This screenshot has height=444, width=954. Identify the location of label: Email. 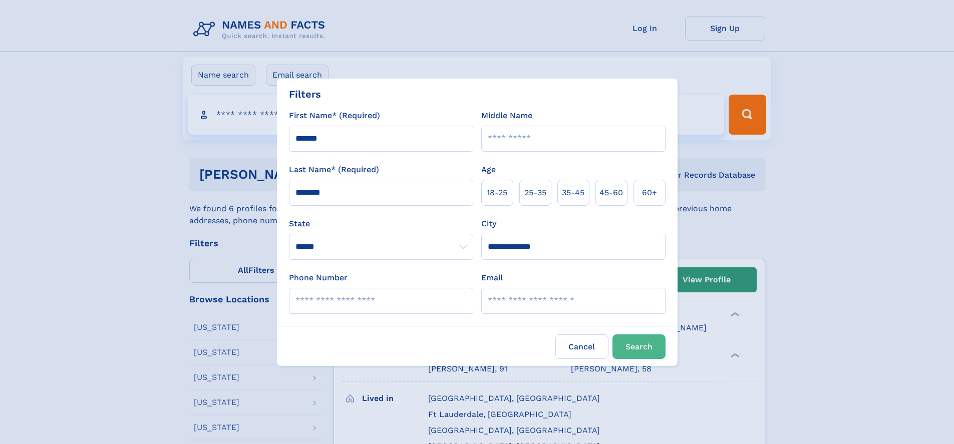
(492, 278).